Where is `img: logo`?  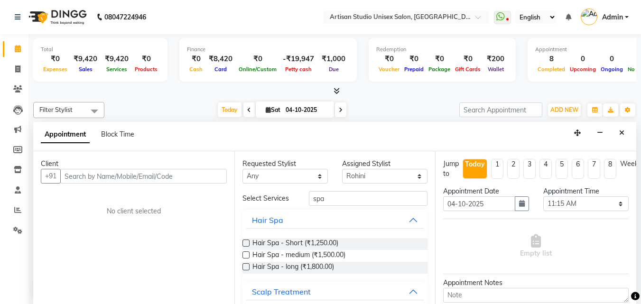 img: logo is located at coordinates (56, 17).